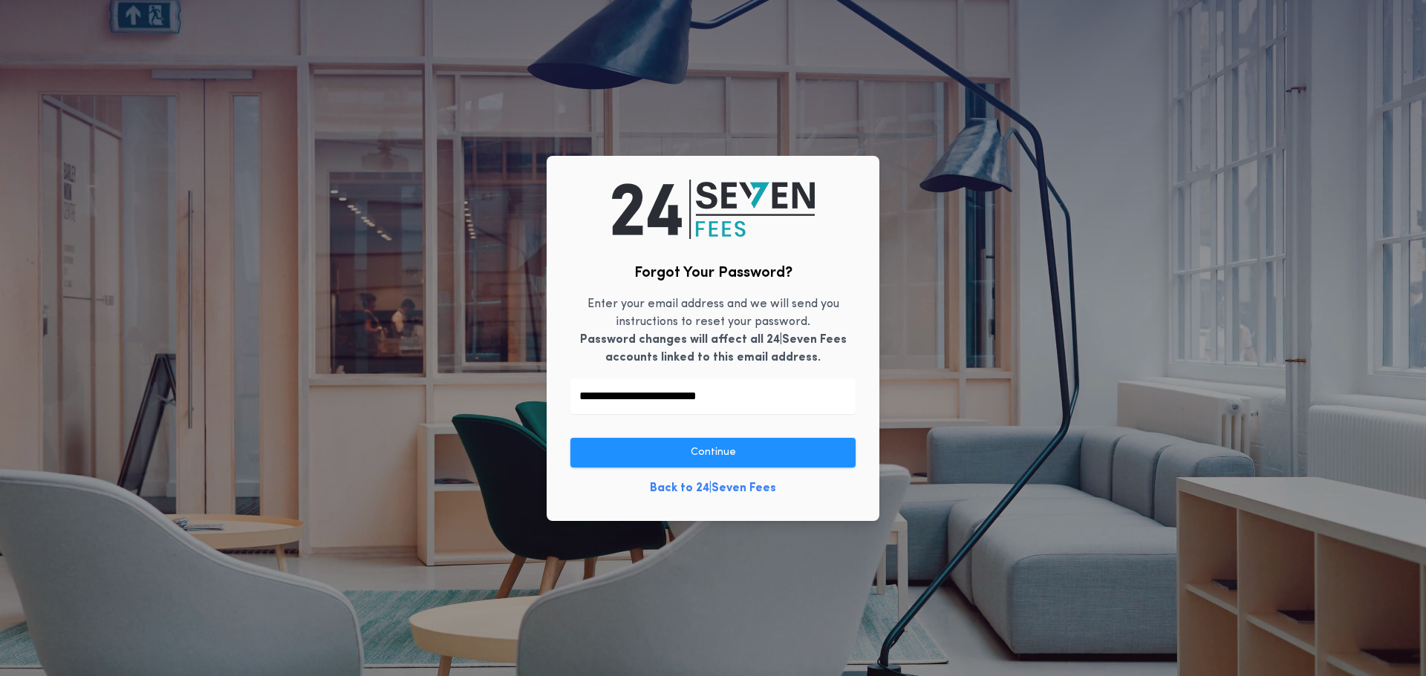 The image size is (1426, 676). What do you see at coordinates (713, 209) in the screenshot?
I see `img: logo` at bounding box center [713, 209].